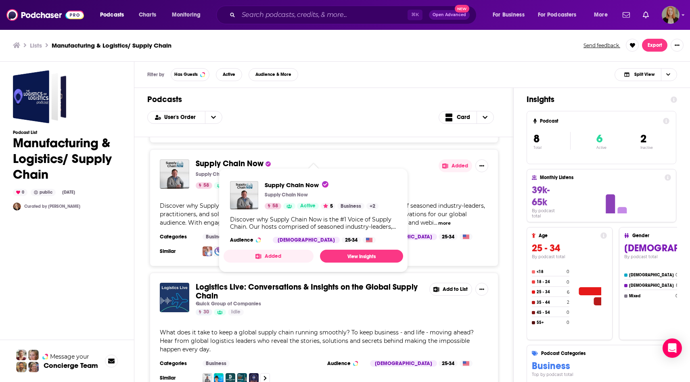  I want to click on a: Inbound Logistics Podcast: Supply Chain Reactions, so click(219, 252).